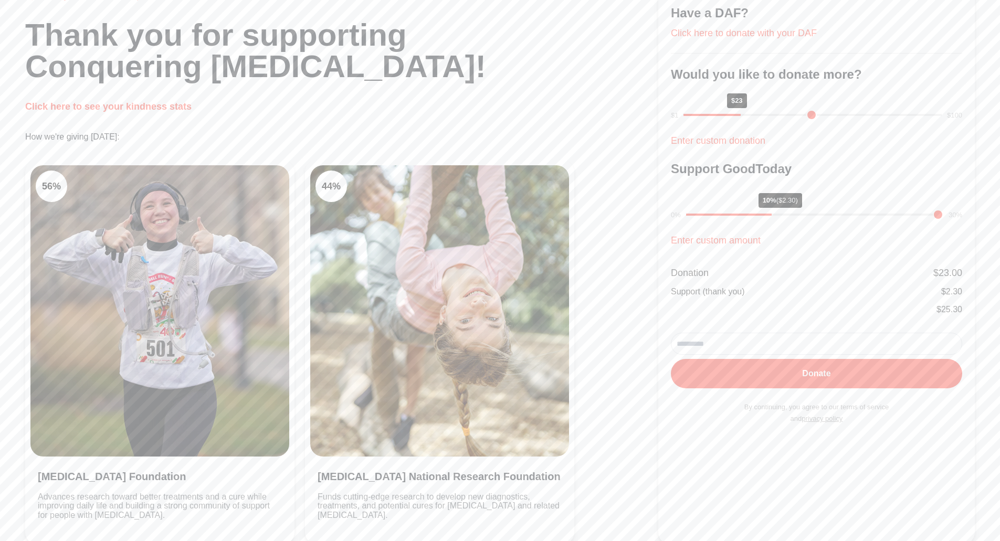 The width and height of the screenshot is (1000, 541). Describe the element at coordinates (737, 101) in the screenshot. I see `div: $23` at that location.